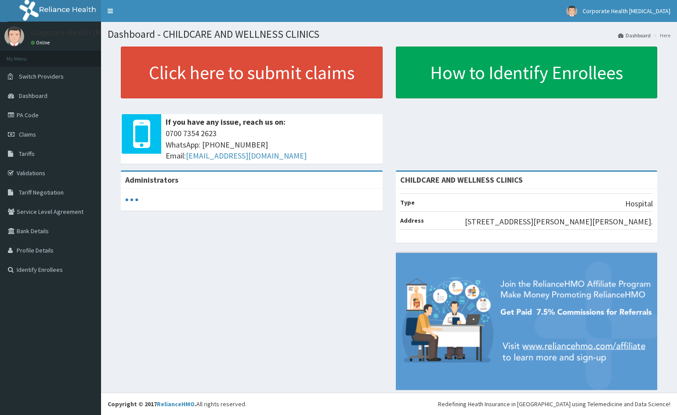  I want to click on b: If you have any issue, reach us on:, so click(226, 122).